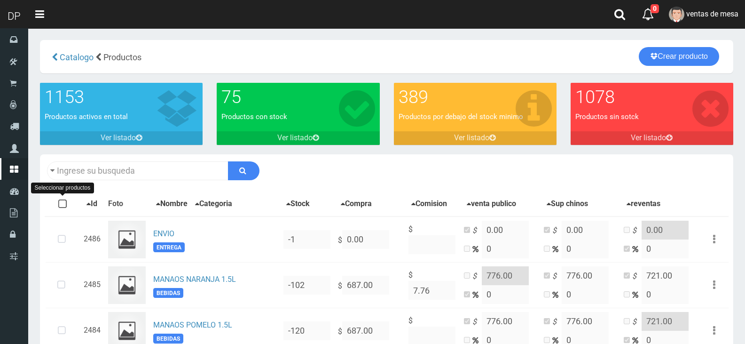 This screenshot has height=344, width=745. Describe the element at coordinates (254, 117) in the screenshot. I see `font: Productos con stock` at that location.